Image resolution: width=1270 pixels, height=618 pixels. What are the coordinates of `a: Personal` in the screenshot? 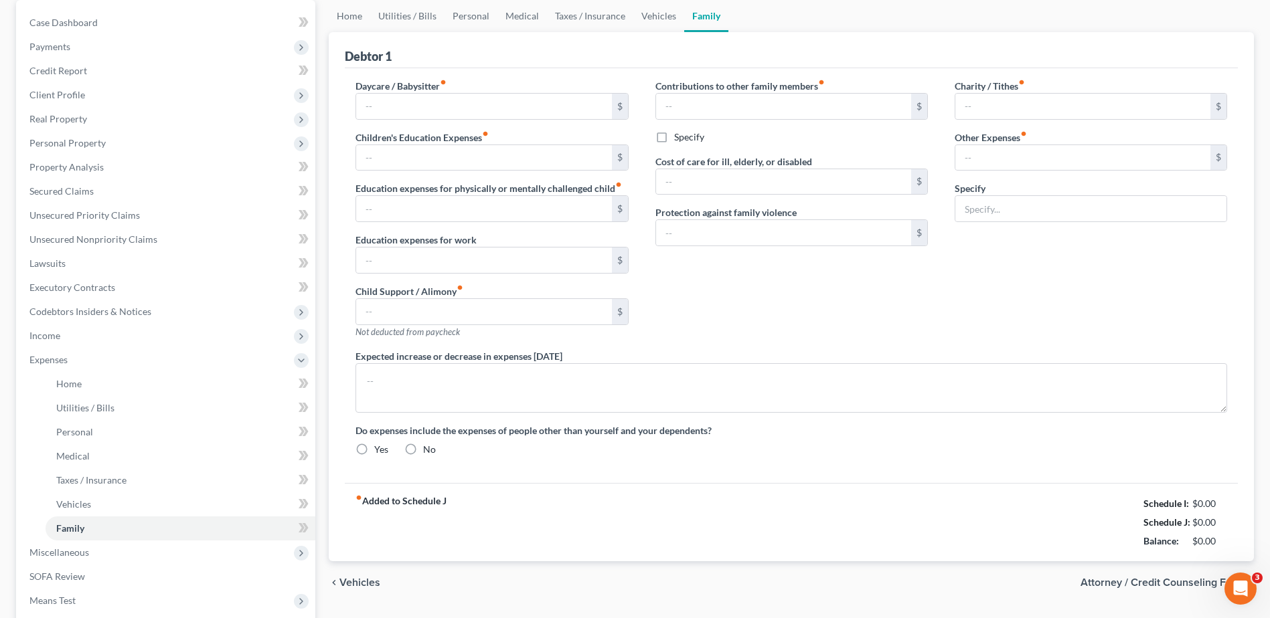 It's located at (180, 432).